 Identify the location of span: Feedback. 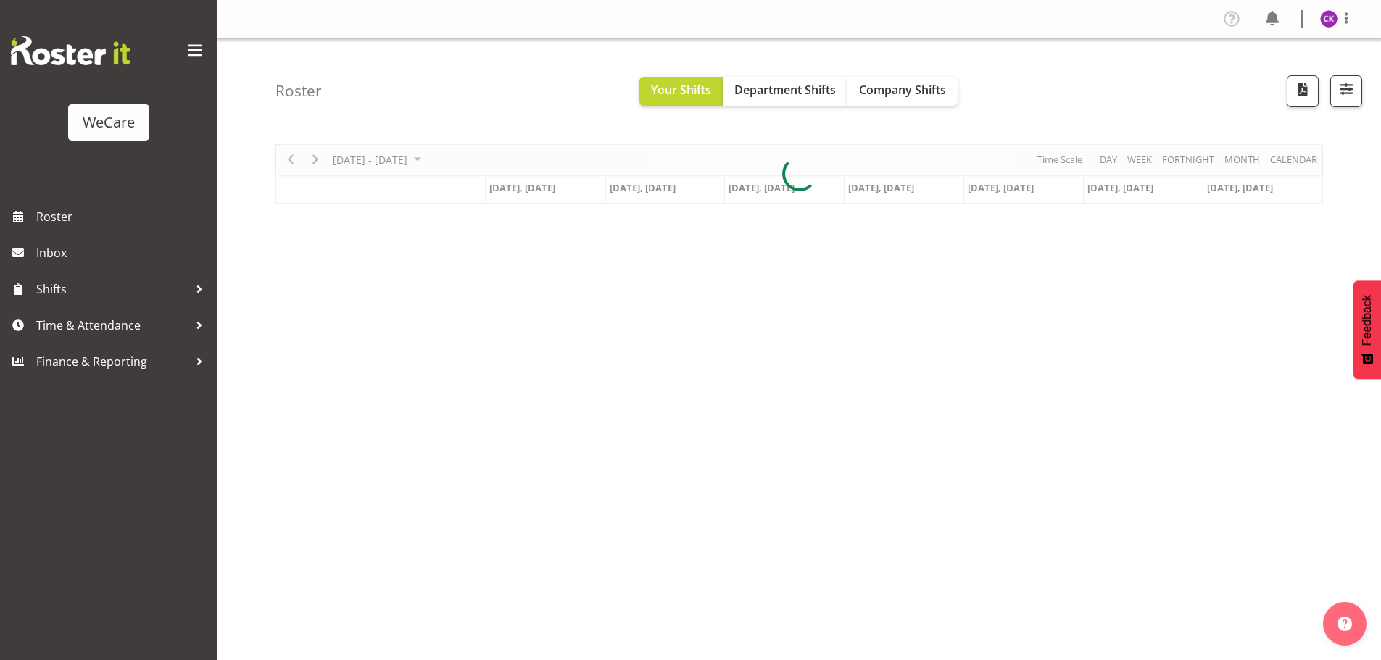
(1367, 320).